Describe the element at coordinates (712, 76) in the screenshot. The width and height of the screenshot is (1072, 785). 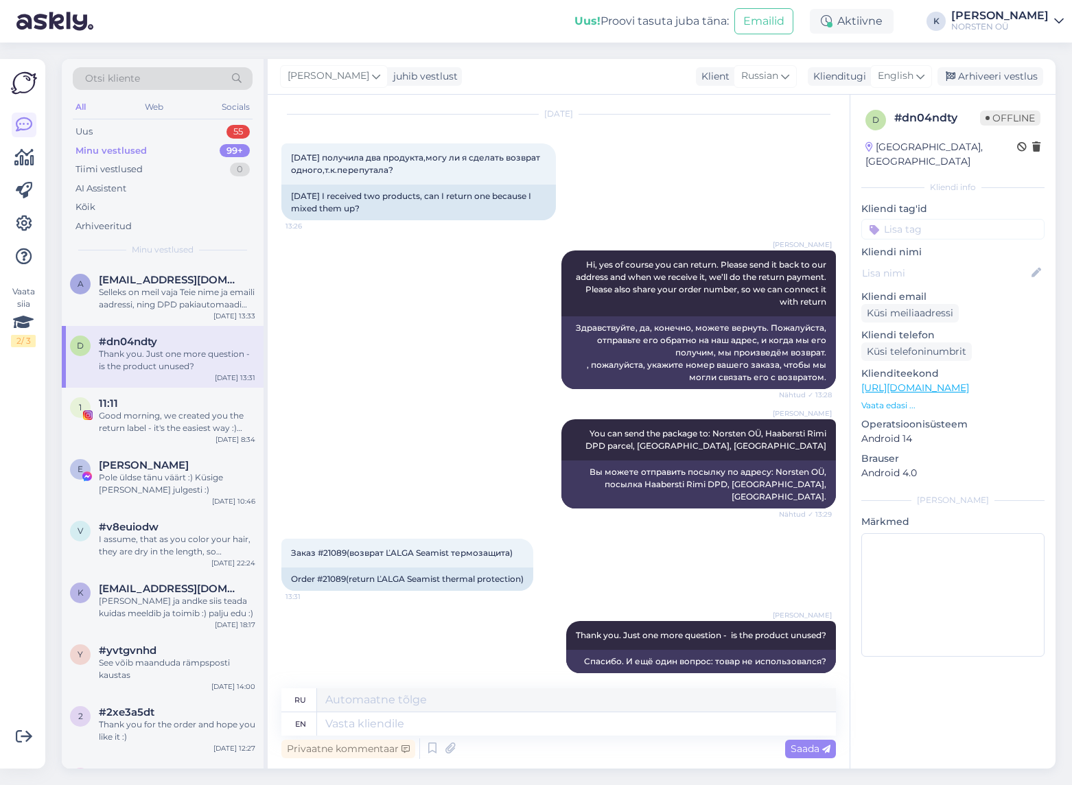
I see `div: Klient` at that location.